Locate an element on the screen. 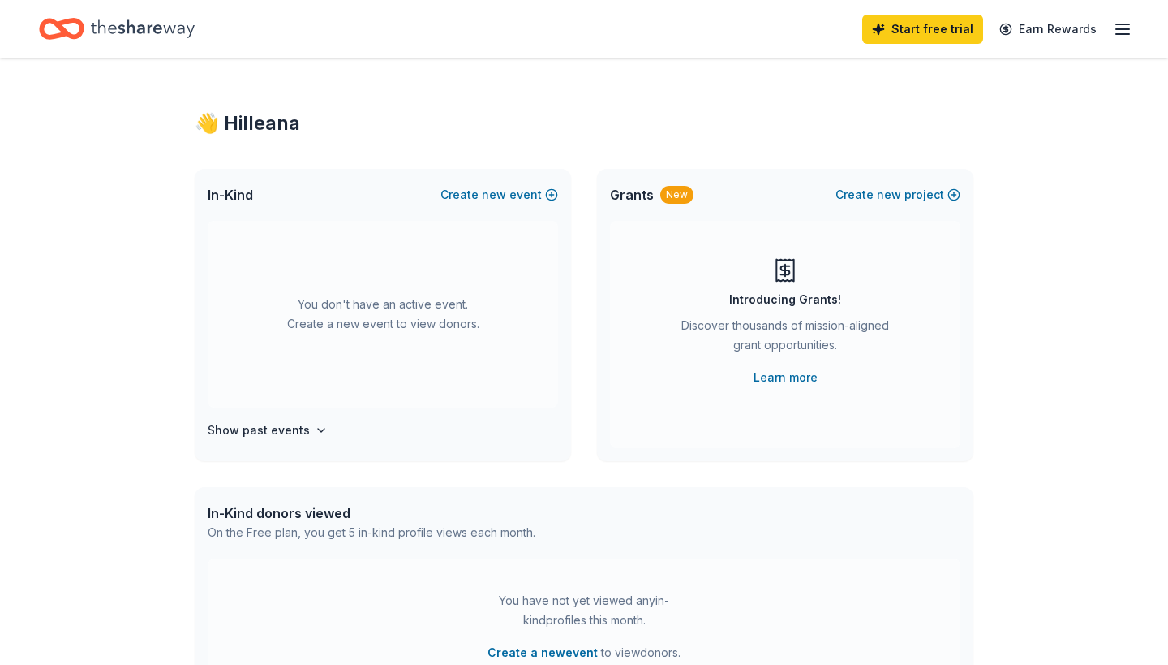 The width and height of the screenshot is (1168, 665). div: You have not yet viewed any in-kind profiles this month. is located at coordinates (584, 610).